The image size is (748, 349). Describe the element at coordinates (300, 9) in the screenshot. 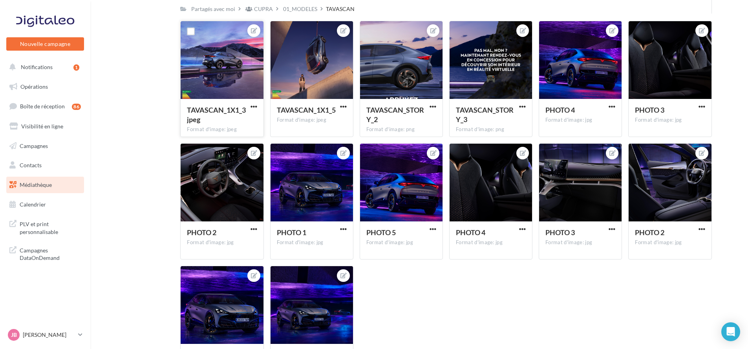

I see `div: 01_MODELES` at that location.